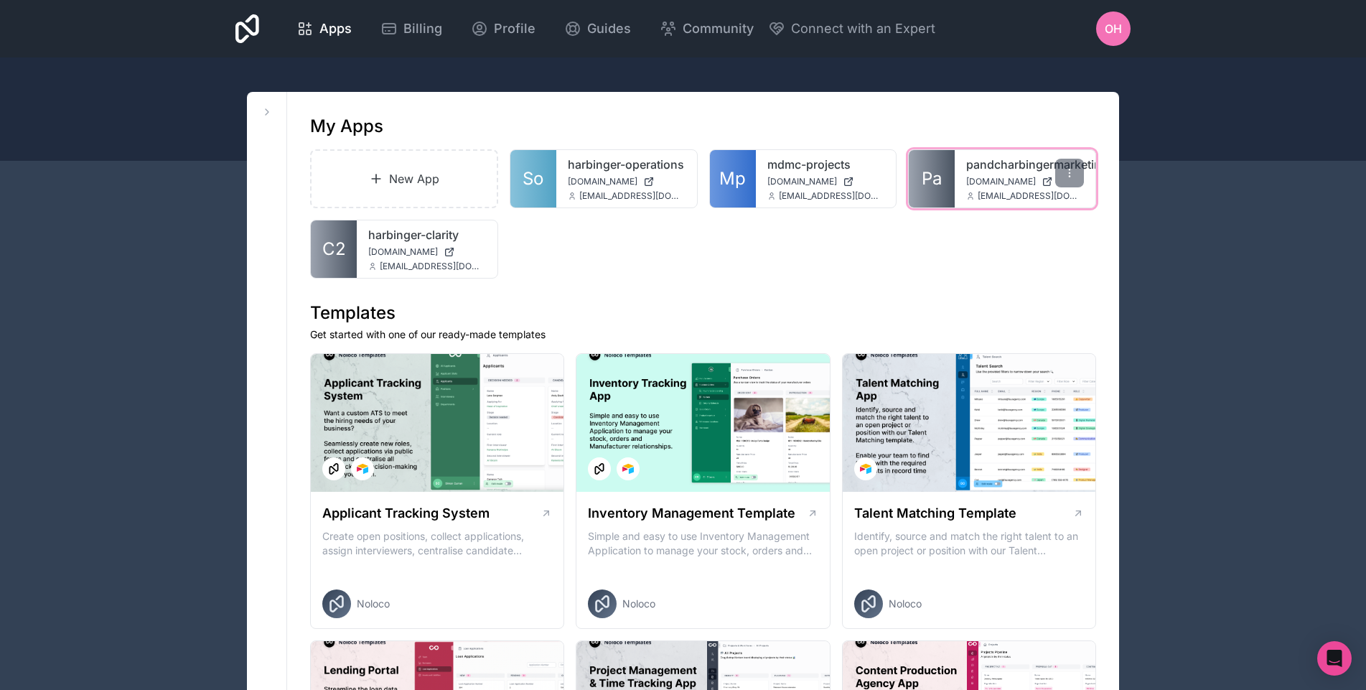  What do you see at coordinates (1113, 29) in the screenshot?
I see `span: OH` at bounding box center [1113, 29].